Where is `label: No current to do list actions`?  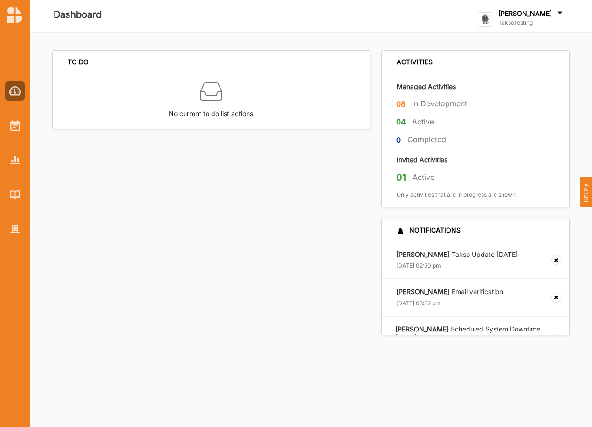 label: No current to do list actions is located at coordinates (211, 110).